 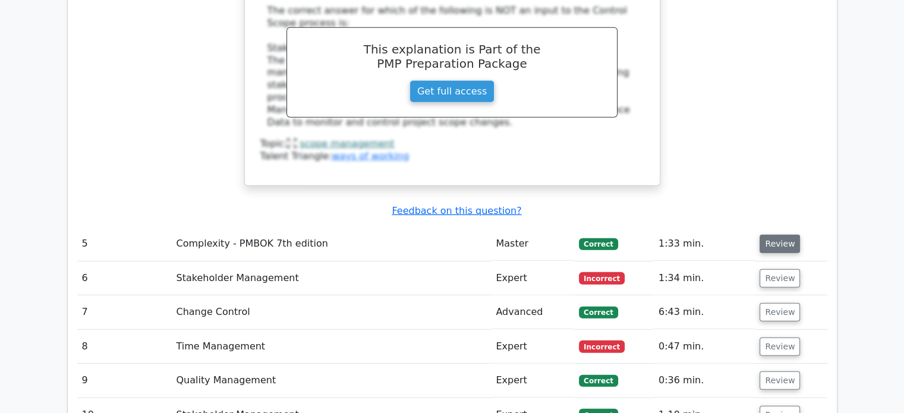 What do you see at coordinates (452, 92) in the screenshot?
I see `a: Get full access` at bounding box center [452, 92].